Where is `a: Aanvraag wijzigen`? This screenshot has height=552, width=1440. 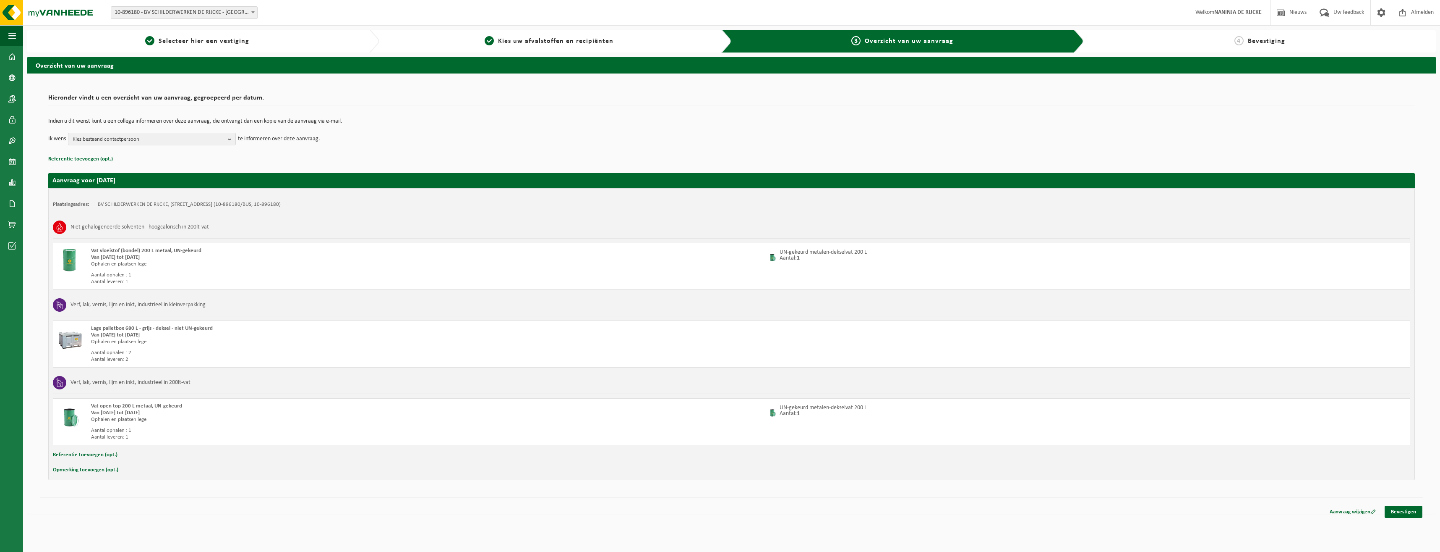
a: Aanvraag wijzigen is located at coordinates (1353, 511).